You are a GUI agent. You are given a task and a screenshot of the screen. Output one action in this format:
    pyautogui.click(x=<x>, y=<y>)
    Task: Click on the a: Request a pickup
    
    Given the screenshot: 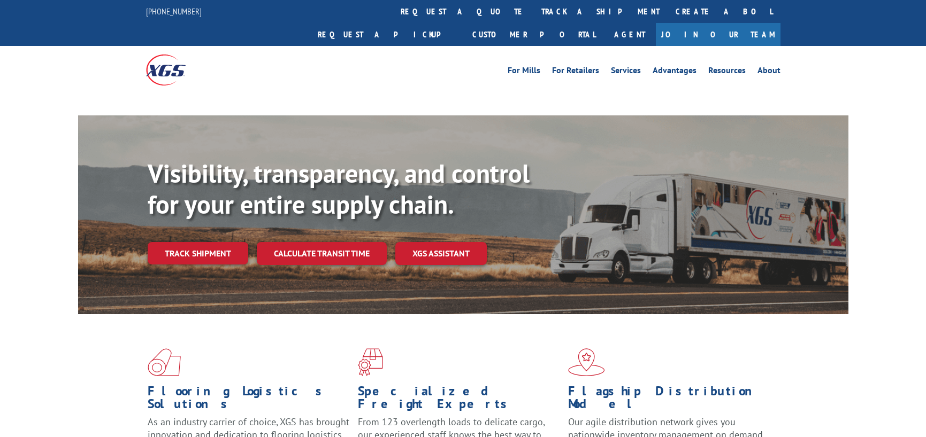 What is the action you would take?
    pyautogui.click(x=387, y=34)
    